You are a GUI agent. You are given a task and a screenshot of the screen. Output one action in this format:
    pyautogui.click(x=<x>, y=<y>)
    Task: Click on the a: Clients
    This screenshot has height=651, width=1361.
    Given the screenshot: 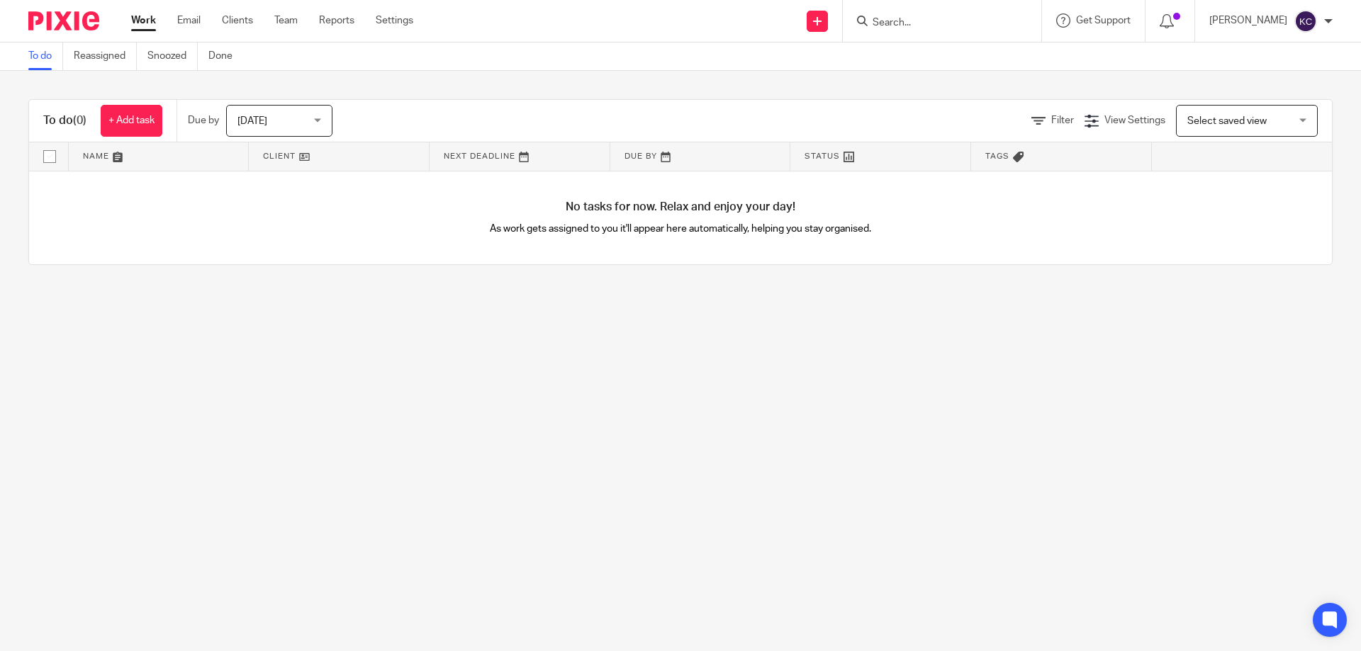 What is the action you would take?
    pyautogui.click(x=237, y=21)
    